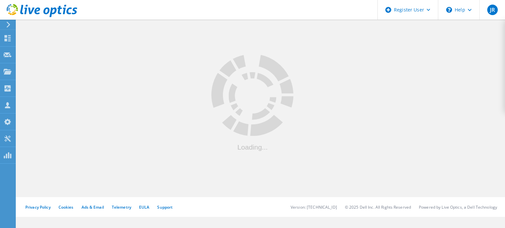 The height and width of the screenshot is (228, 505). What do you see at coordinates (165, 207) in the screenshot?
I see `a: Support` at bounding box center [165, 207].